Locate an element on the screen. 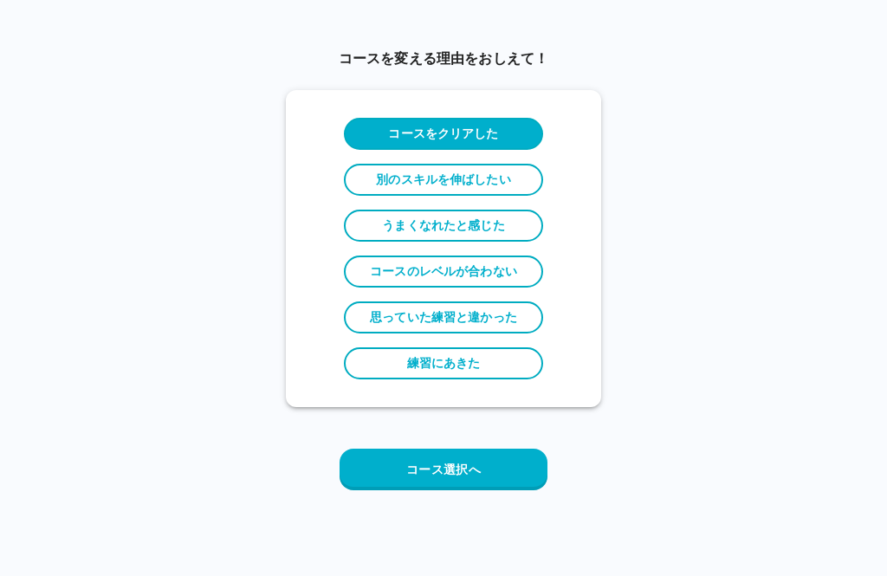 The width and height of the screenshot is (887, 576). p: 練習にあきた is located at coordinates (443, 363).